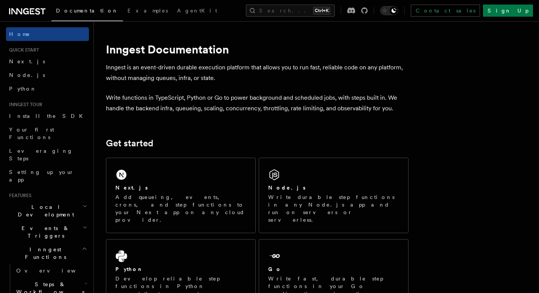 The height and width of the screenshot is (293, 539). What do you see at coordinates (47, 34) in the screenshot?
I see `a: Home` at bounding box center [47, 34].